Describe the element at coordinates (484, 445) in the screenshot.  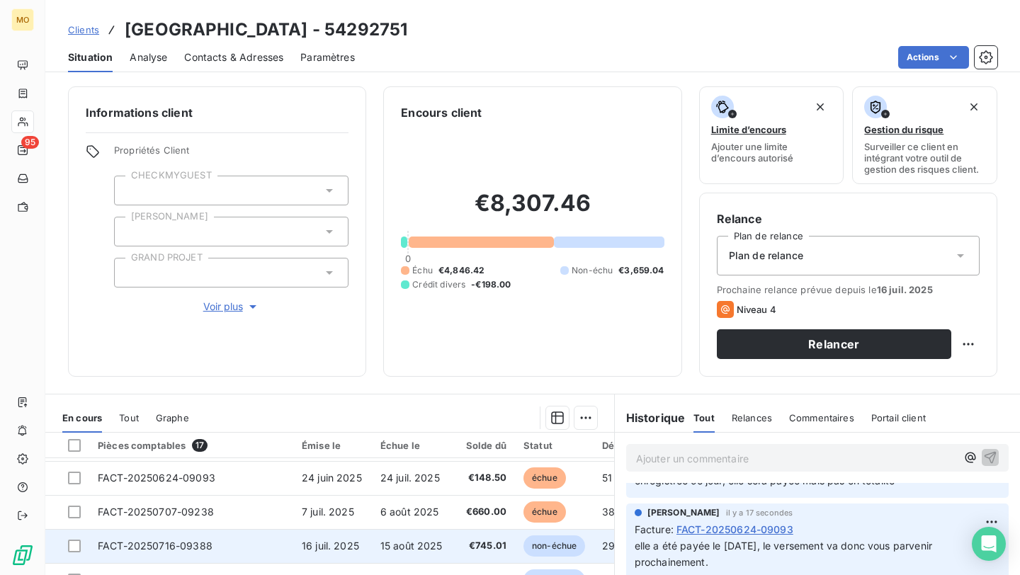
I see `div: Solde dû` at that location.